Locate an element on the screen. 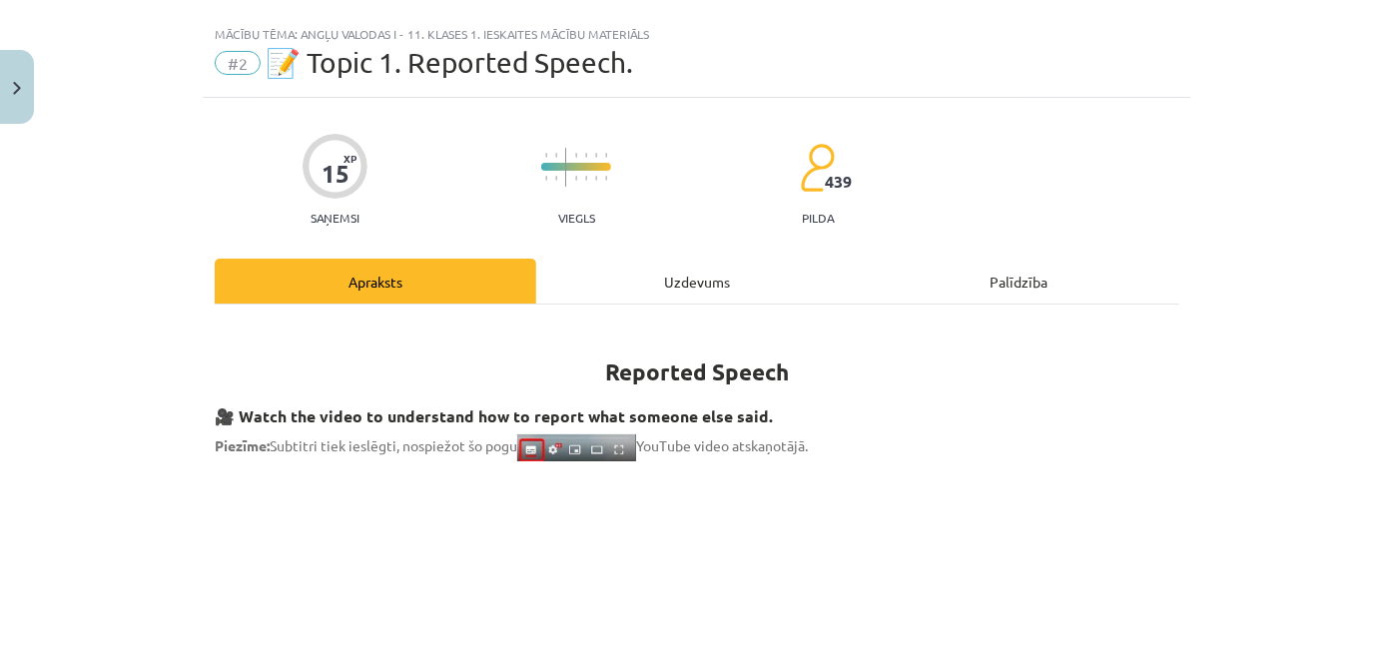 This screenshot has height=662, width=1394. img: students-c634bb4e5e11cddfef0936a35e636f08e4e9abd3cc4e673bd6f9a4125e45ecb1.svg is located at coordinates (817, 168).